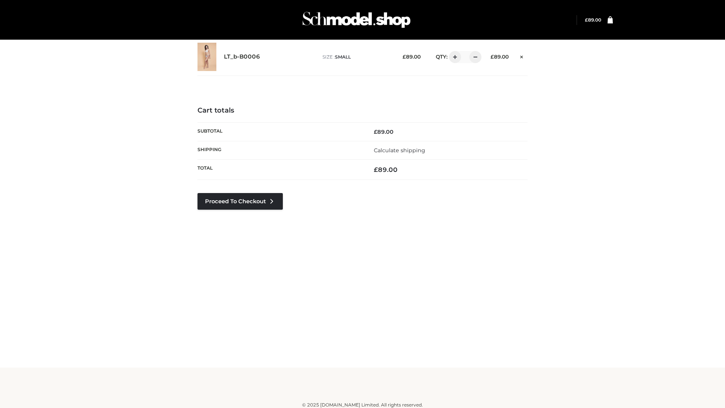 This screenshot has width=725, height=408. Describe the element at coordinates (242, 57) in the screenshot. I see `a: LT_b-B0006` at that location.